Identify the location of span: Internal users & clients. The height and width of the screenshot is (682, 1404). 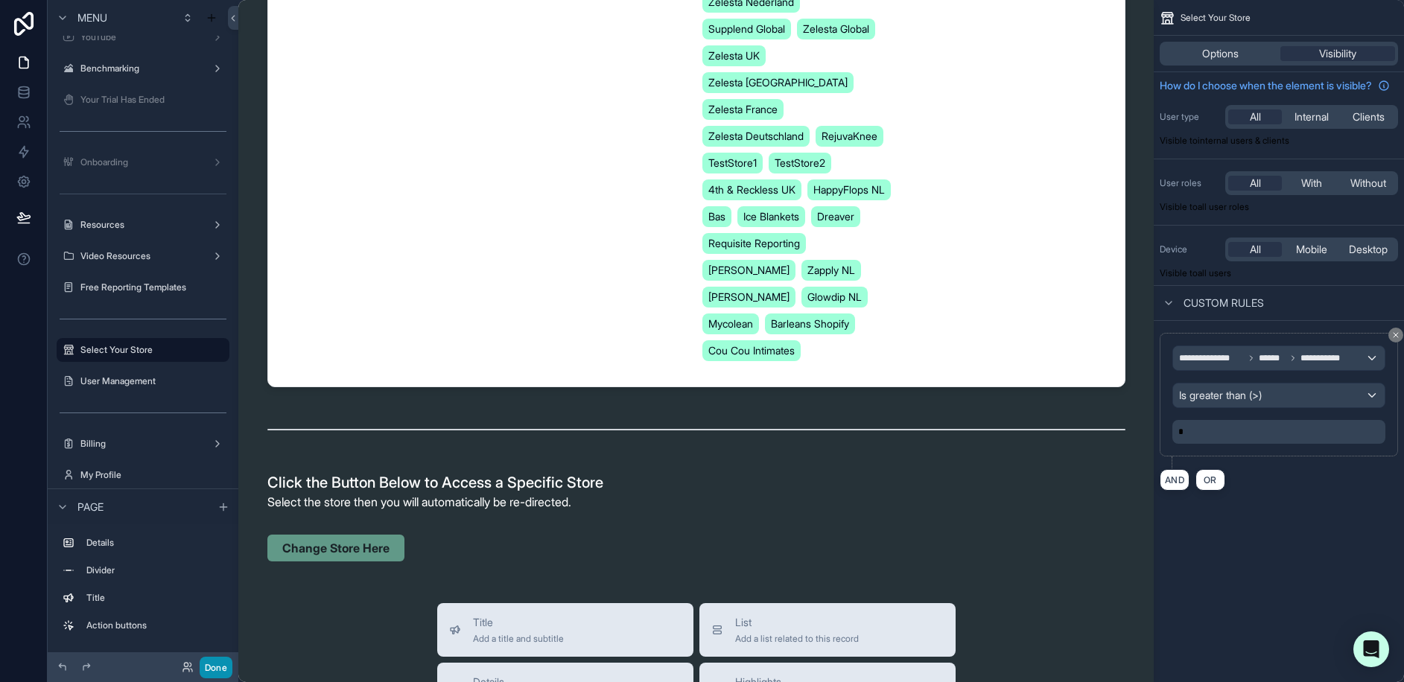
(1243, 140).